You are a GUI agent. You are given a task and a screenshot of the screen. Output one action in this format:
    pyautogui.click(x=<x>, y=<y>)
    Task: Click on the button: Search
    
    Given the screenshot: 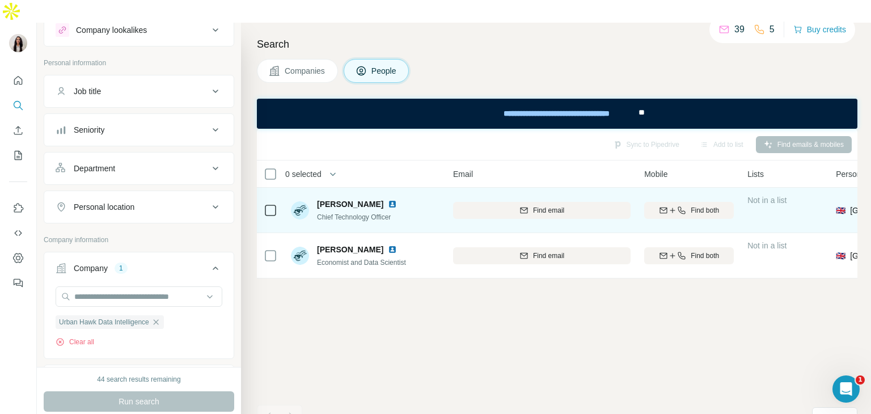 What is the action you would take?
    pyautogui.click(x=18, y=105)
    